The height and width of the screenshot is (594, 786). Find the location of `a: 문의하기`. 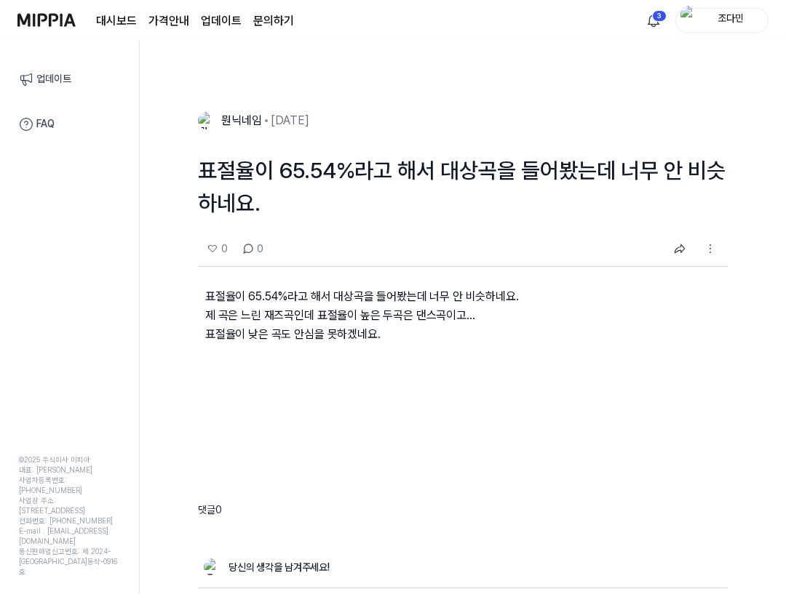

a: 문의하기 is located at coordinates (273, 21).